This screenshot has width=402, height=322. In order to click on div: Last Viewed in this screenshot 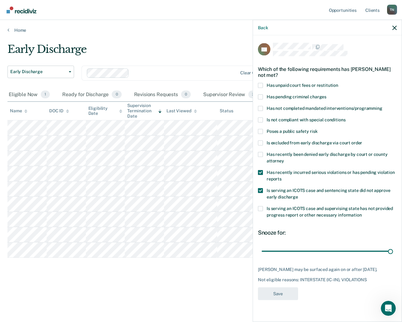, I will do `click(181, 111)`.